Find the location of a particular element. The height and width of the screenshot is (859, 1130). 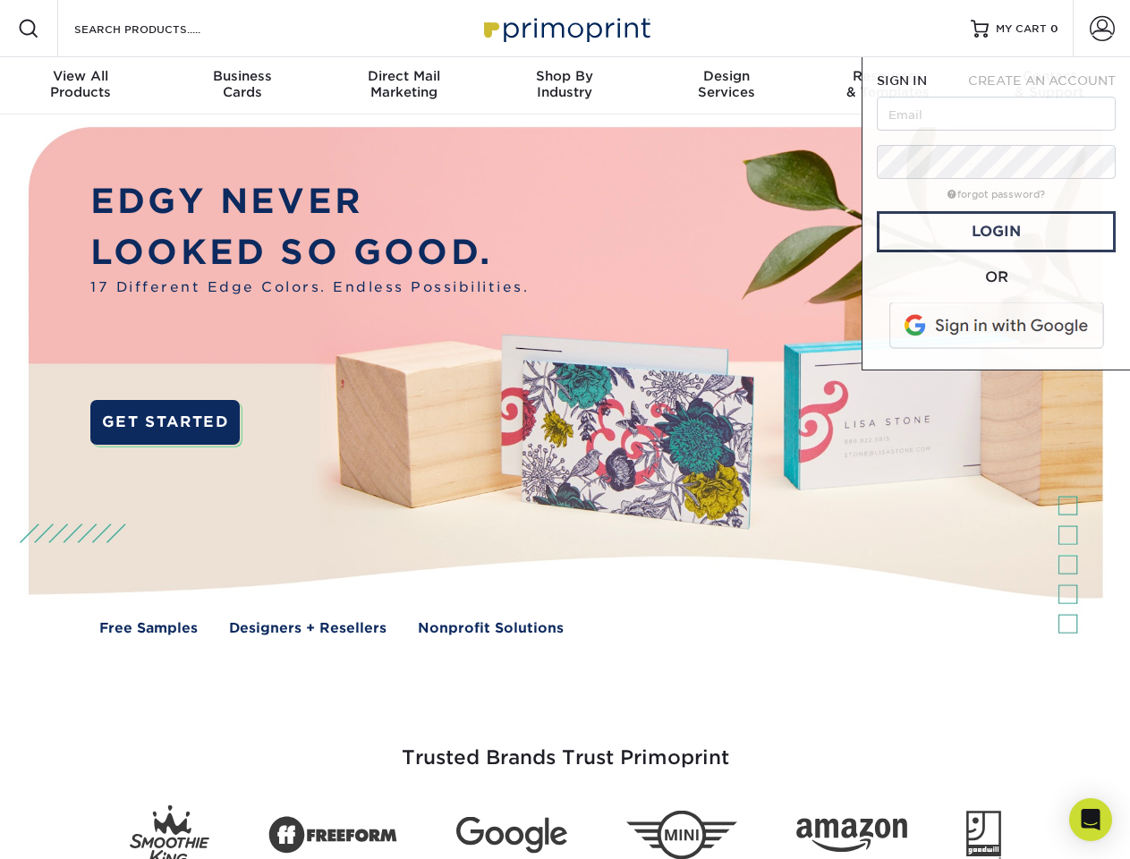

h3: Trusted Brands Trust Primoprint is located at coordinates (565, 747).